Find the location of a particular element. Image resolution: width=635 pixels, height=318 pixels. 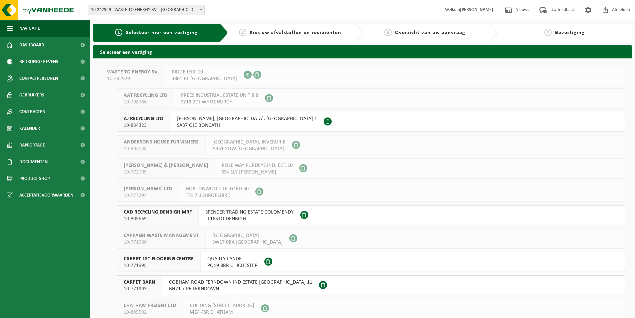

span: 10-803038 is located at coordinates (161, 149).